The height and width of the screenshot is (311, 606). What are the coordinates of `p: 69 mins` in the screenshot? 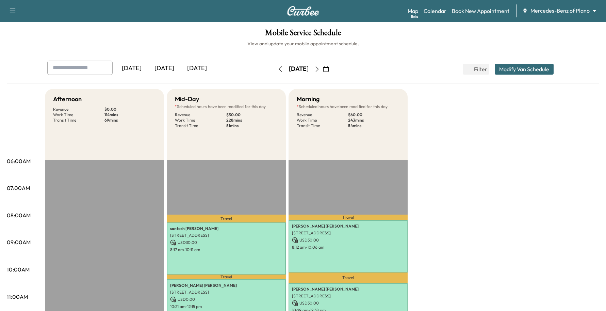 It's located at (130, 120).